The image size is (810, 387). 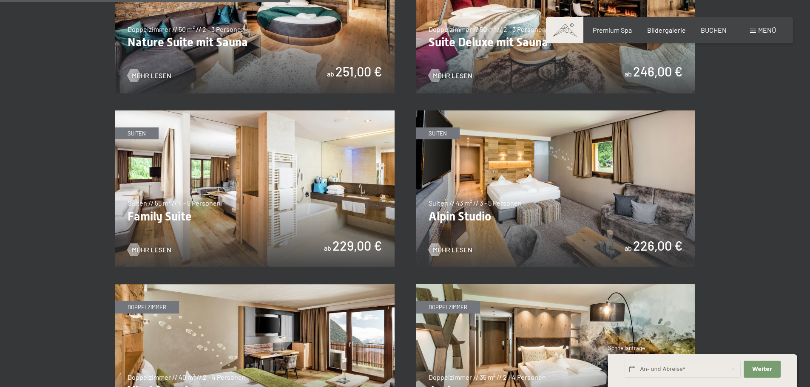 I want to click on img: Family Suite, so click(x=255, y=189).